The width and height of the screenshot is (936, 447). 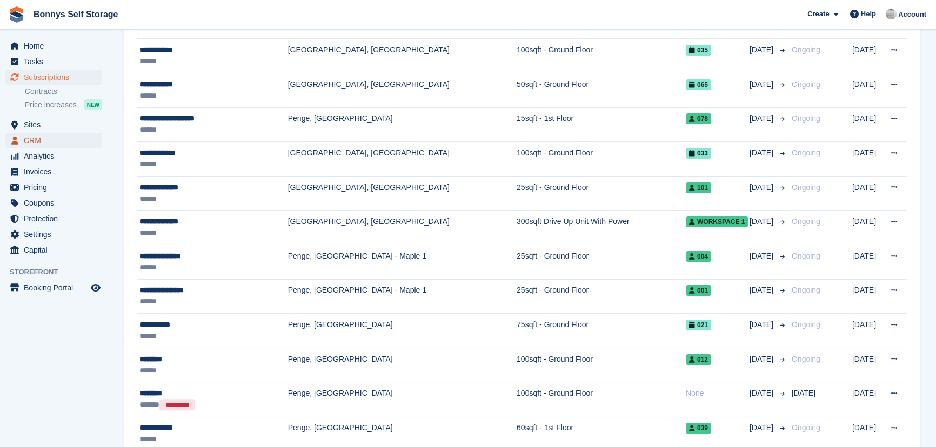 I want to click on a: Contracts, so click(x=63, y=91).